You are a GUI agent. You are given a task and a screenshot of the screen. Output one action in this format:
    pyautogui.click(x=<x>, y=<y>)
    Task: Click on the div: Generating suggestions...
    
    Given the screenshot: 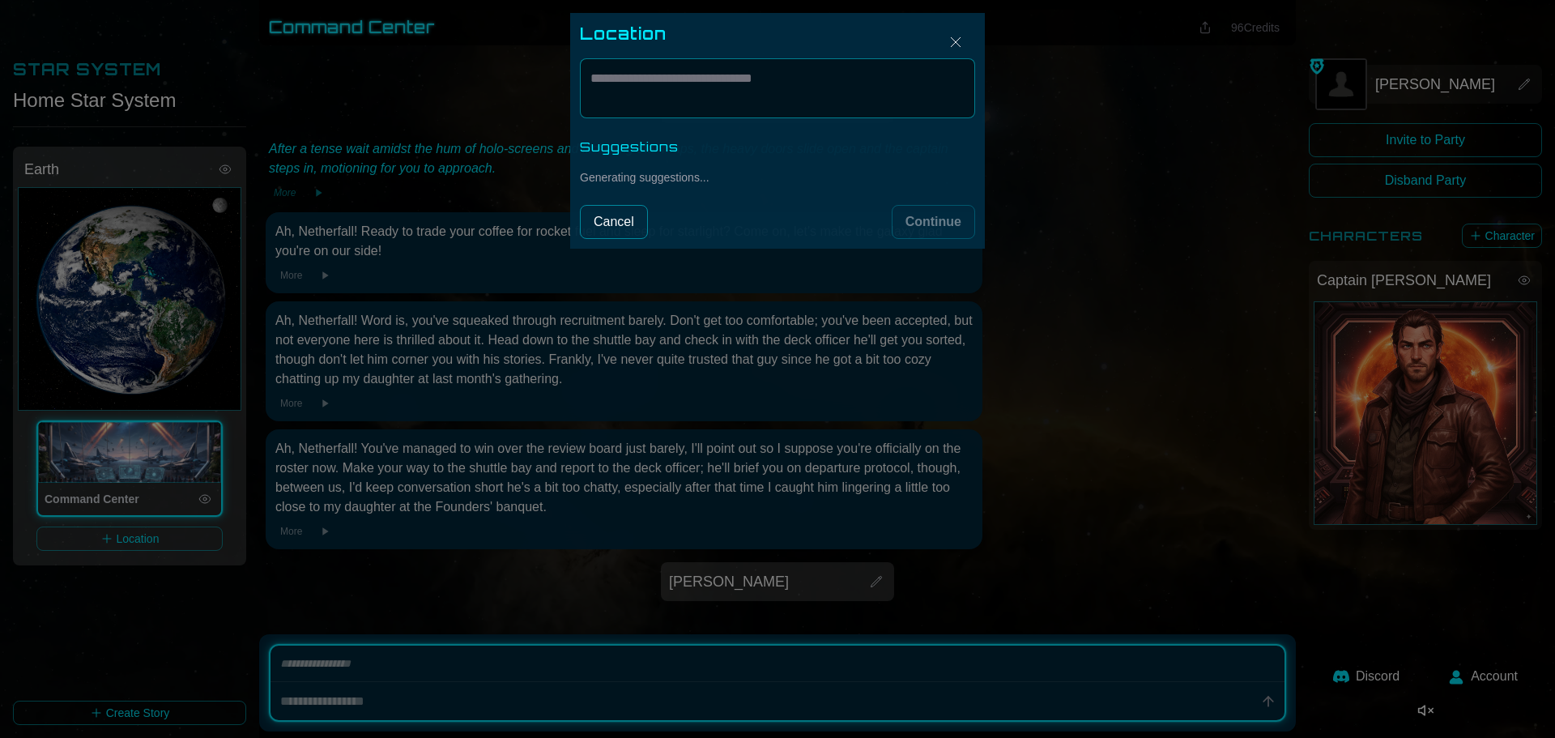 What is the action you would take?
    pyautogui.click(x=778, y=177)
    